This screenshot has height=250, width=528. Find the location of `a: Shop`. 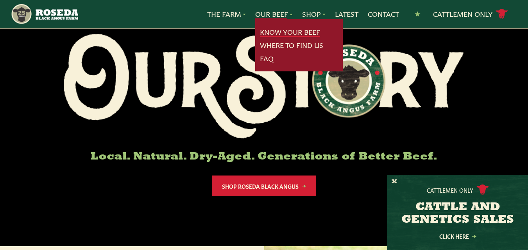

a: Shop is located at coordinates (314, 14).